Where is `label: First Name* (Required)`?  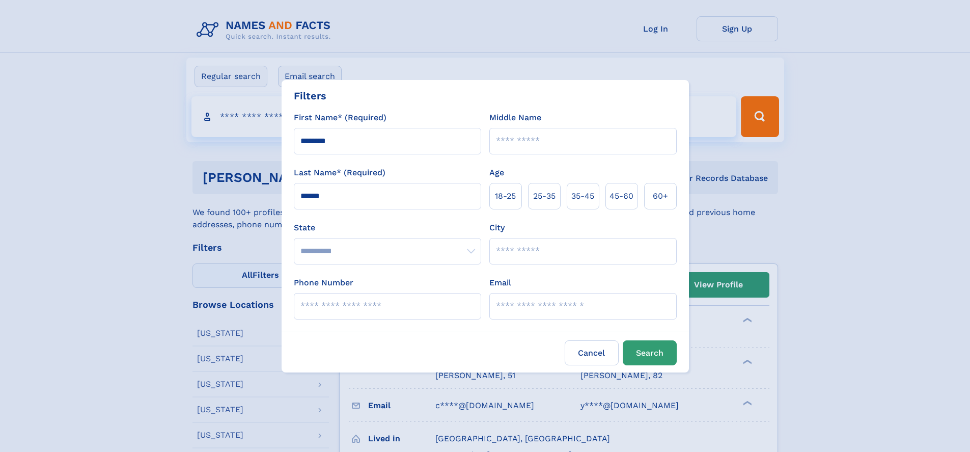
label: First Name* (Required) is located at coordinates (340, 118).